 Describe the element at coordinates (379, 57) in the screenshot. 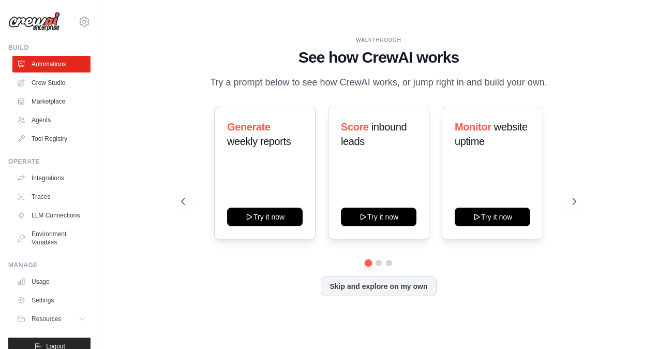

I see `h1: See how CrewAI works` at that location.